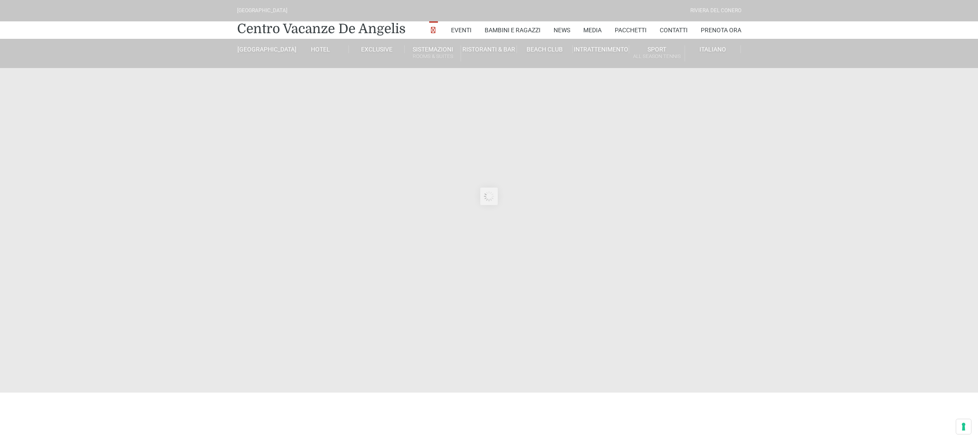  What do you see at coordinates (562, 30) in the screenshot?
I see `a: News` at bounding box center [562, 30].